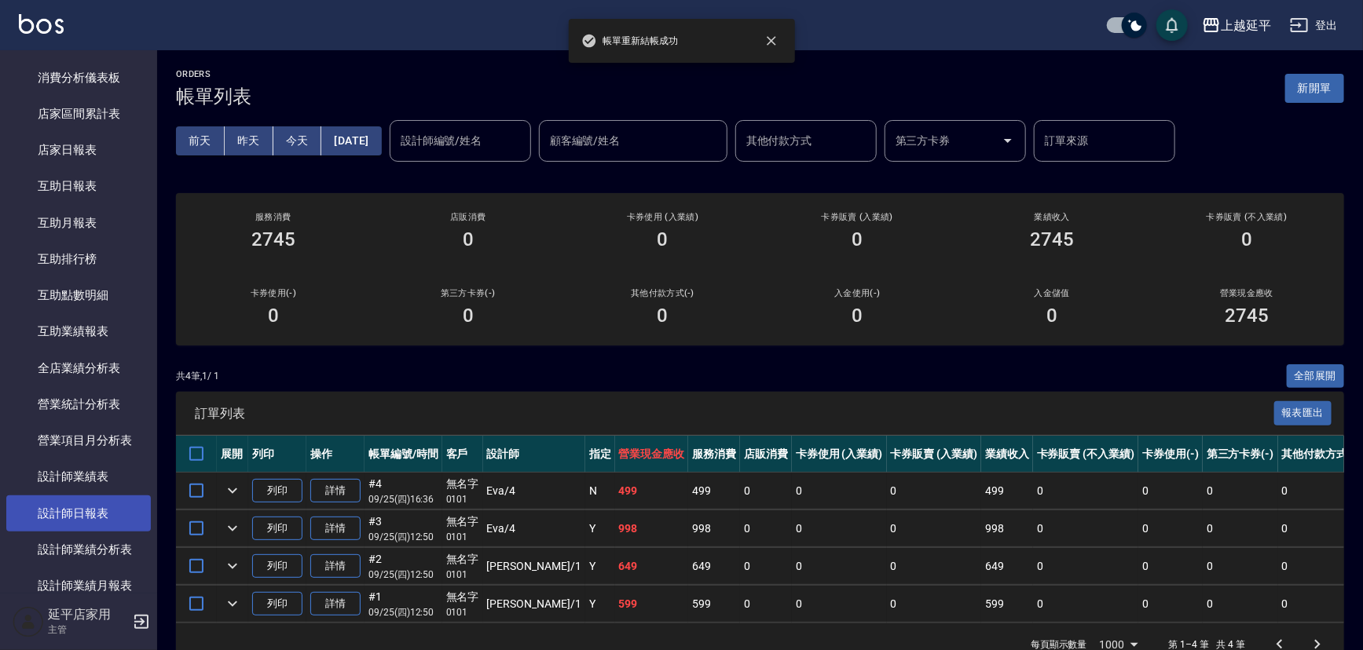 The image size is (1363, 650). What do you see at coordinates (79, 368) in the screenshot?
I see `a: 全店業績分析表` at bounding box center [79, 368].